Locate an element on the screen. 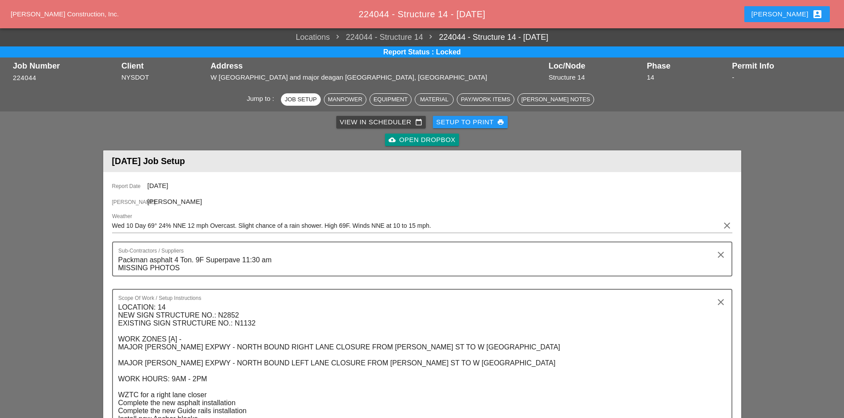 This screenshot has height=418, width=844. textarea: Sub-Contractors / Suppliers is located at coordinates (418, 264).